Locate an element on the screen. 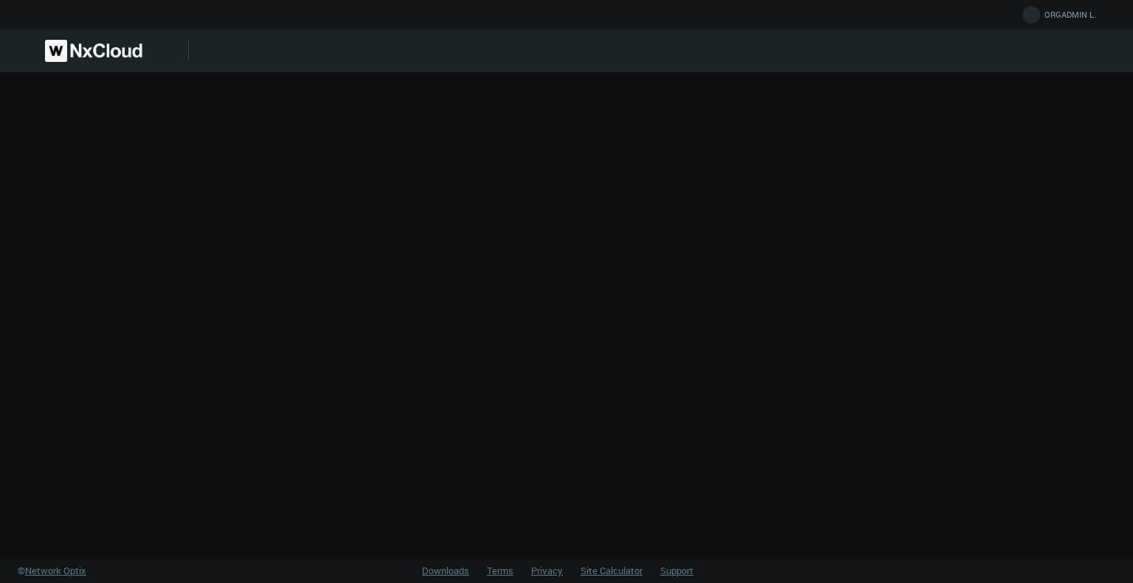 The height and width of the screenshot is (583, 1133). a: Privacy is located at coordinates (546, 571).